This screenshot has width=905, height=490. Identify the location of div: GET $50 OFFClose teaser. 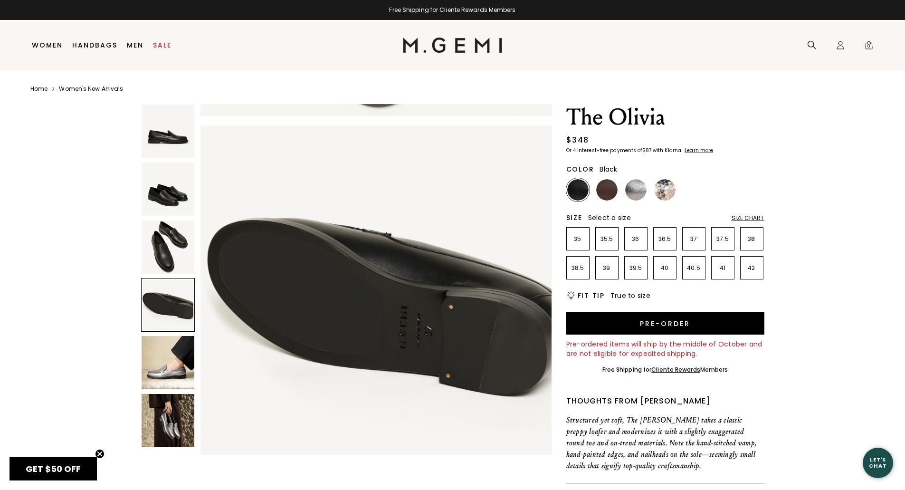
(53, 468).